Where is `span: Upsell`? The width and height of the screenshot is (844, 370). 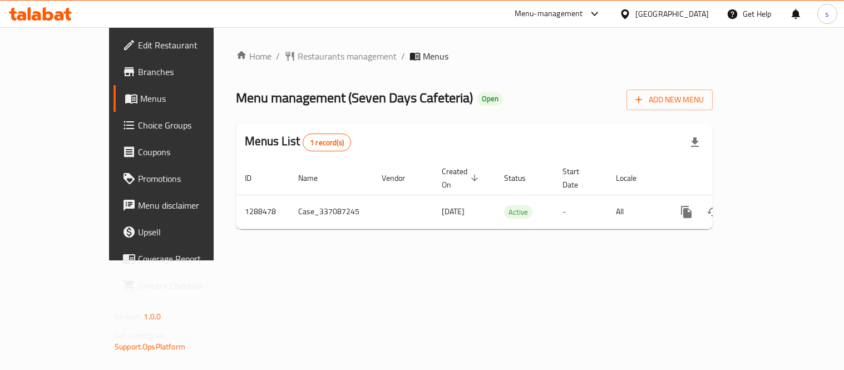
span: Upsell is located at coordinates (189, 232).